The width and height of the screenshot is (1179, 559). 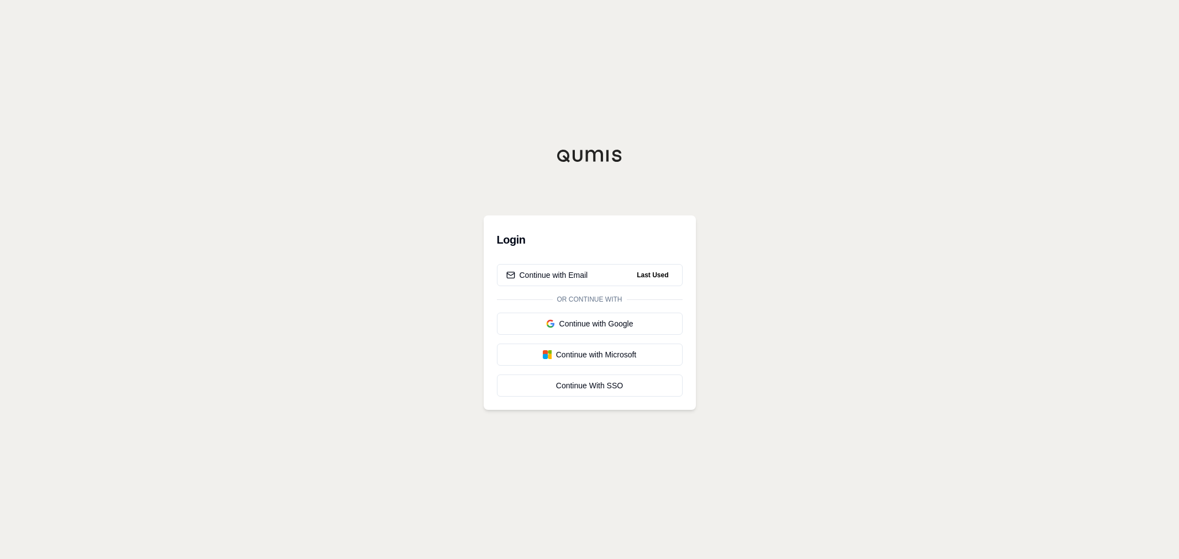 I want to click on span: Or continue with, so click(x=590, y=300).